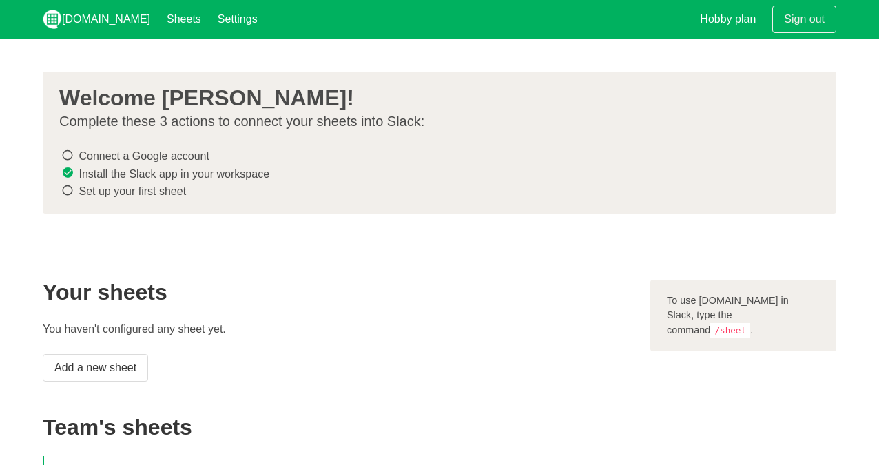  I want to click on h2: Your sheets, so click(338, 292).